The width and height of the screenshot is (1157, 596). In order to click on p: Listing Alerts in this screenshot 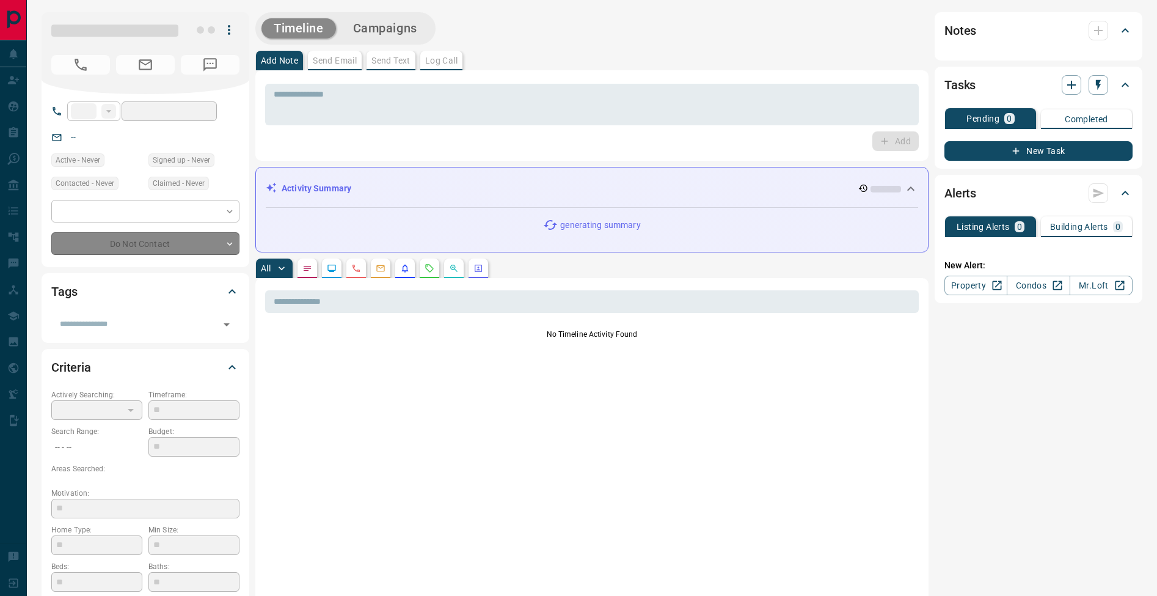, I will do `click(983, 227)`.